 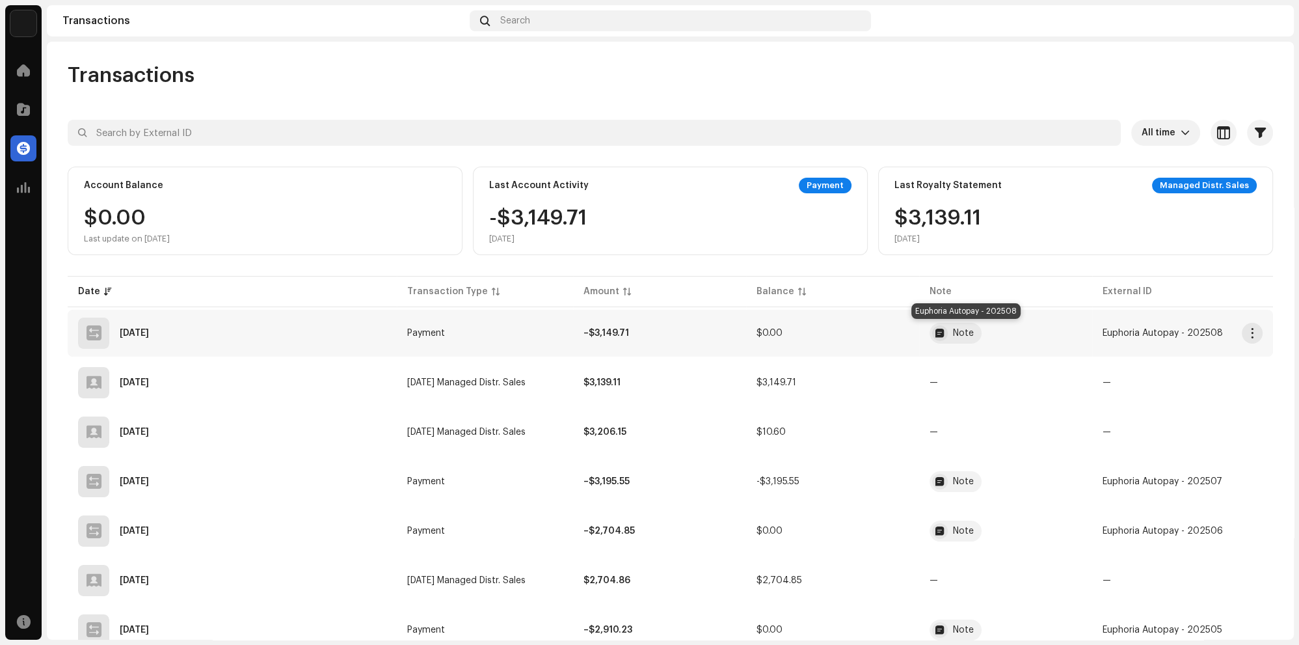 What do you see at coordinates (607, 580) in the screenshot?
I see `strong: $2,704.86` at bounding box center [607, 580].